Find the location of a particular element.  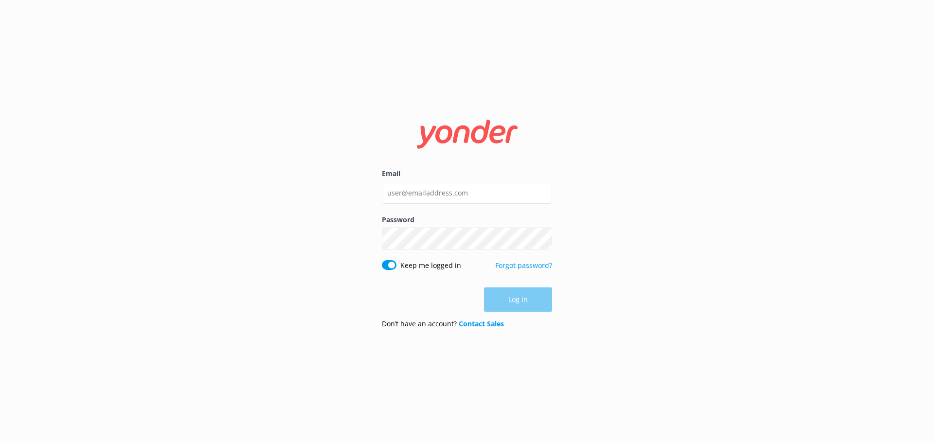

label: Keep me logged in is located at coordinates (430, 266).